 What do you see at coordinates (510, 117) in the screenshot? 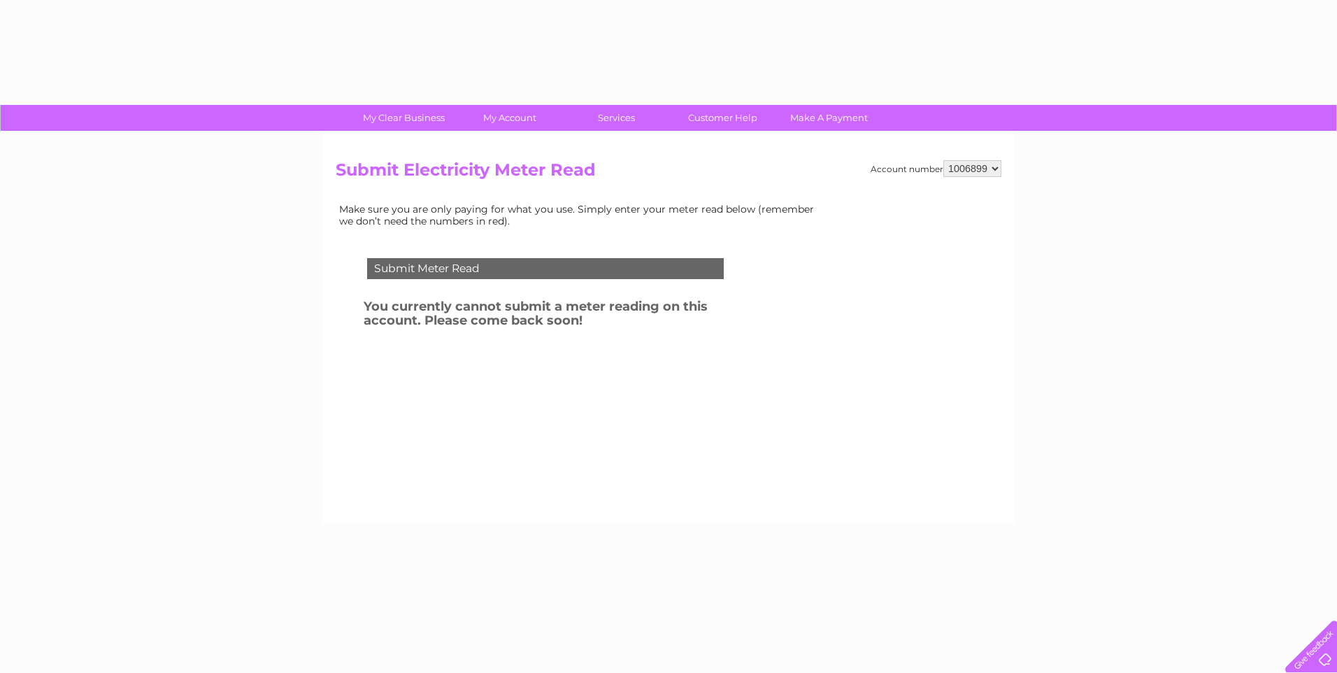
I see `a: My Account` at bounding box center [510, 117].